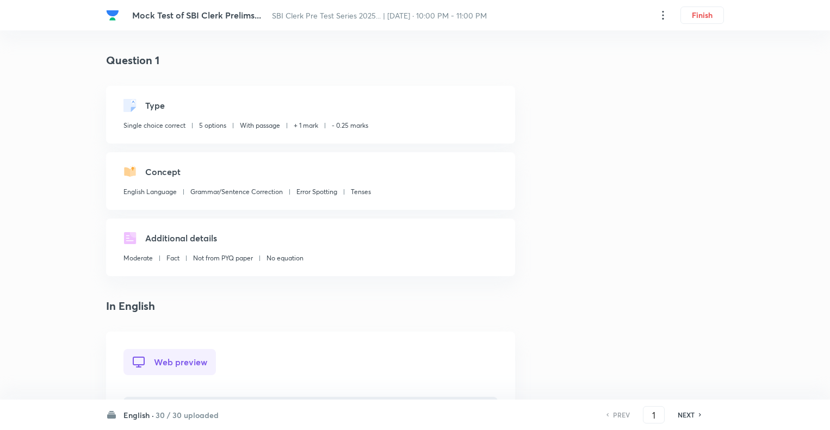 The width and height of the screenshot is (830, 430). What do you see at coordinates (130, 238) in the screenshot?
I see `img: questionDetails.svg` at bounding box center [130, 238].